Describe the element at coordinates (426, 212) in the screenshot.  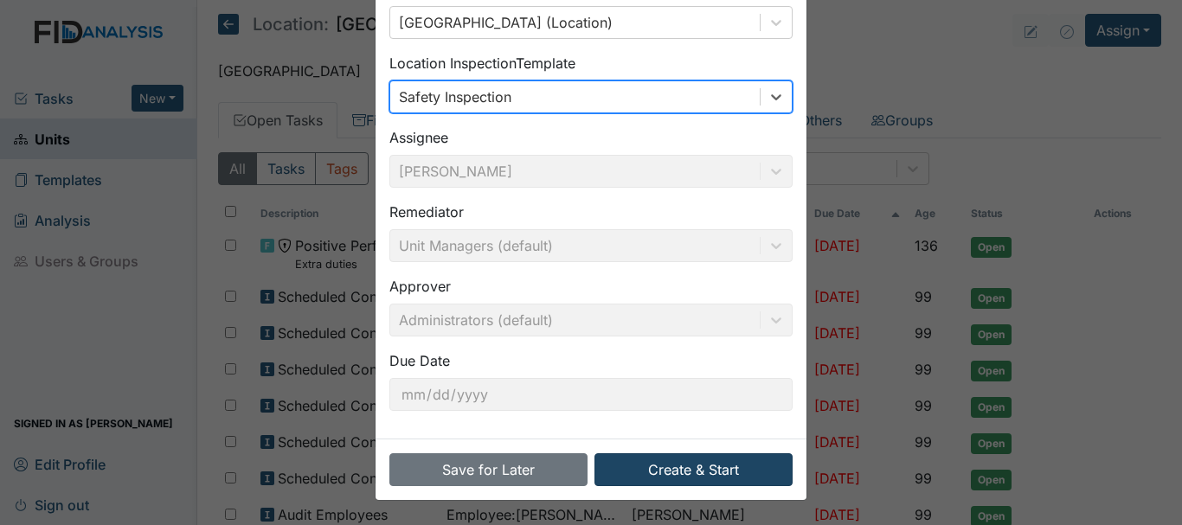
I see `label: Remediator` at that location.